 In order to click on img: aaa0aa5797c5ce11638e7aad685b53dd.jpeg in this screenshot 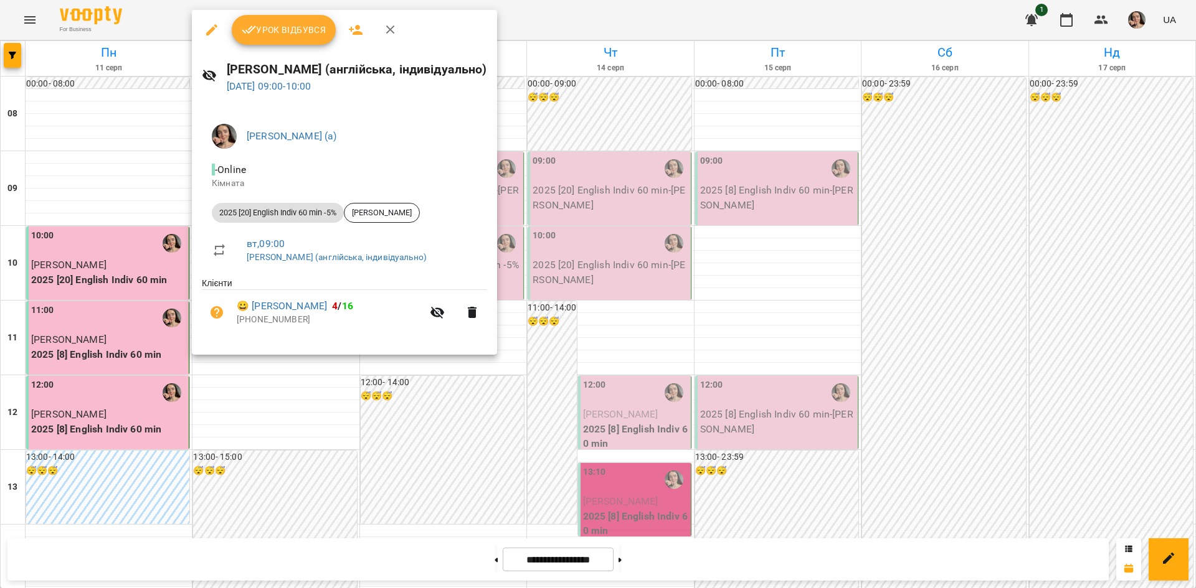, I will do `click(224, 136)`.